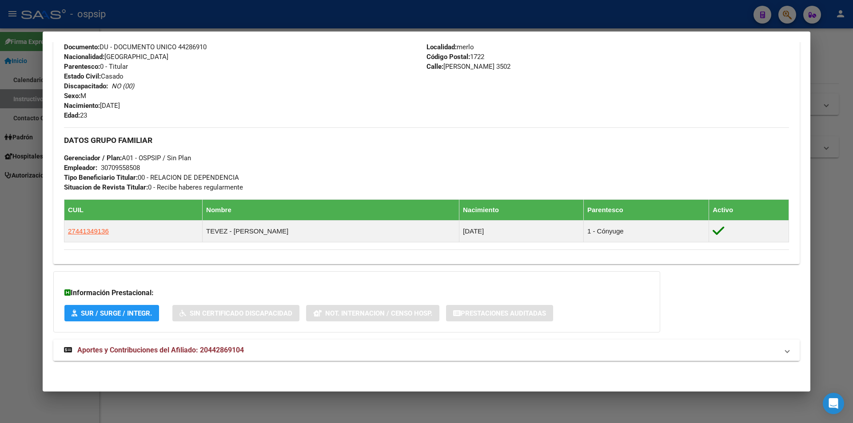 The height and width of the screenshot is (423, 853). What do you see at coordinates (75, 96) in the screenshot?
I see `span: M` at bounding box center [75, 96].